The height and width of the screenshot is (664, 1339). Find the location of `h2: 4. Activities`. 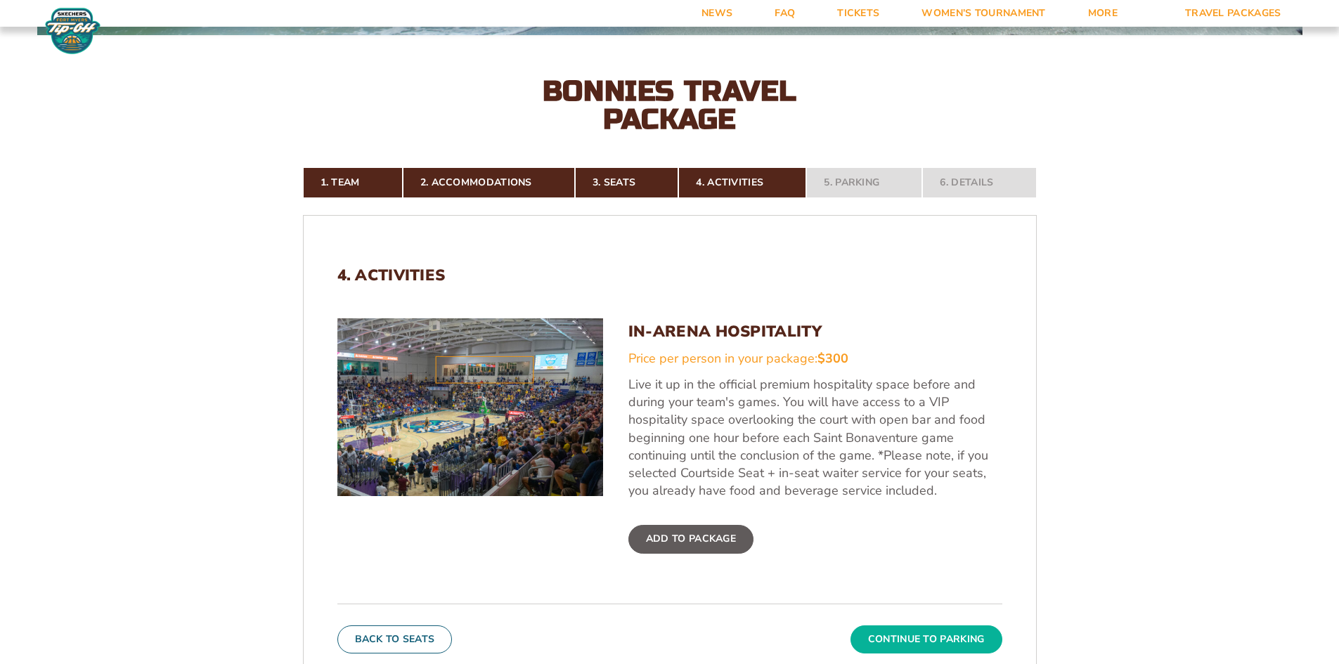

h2: 4. Activities is located at coordinates (670, 275).